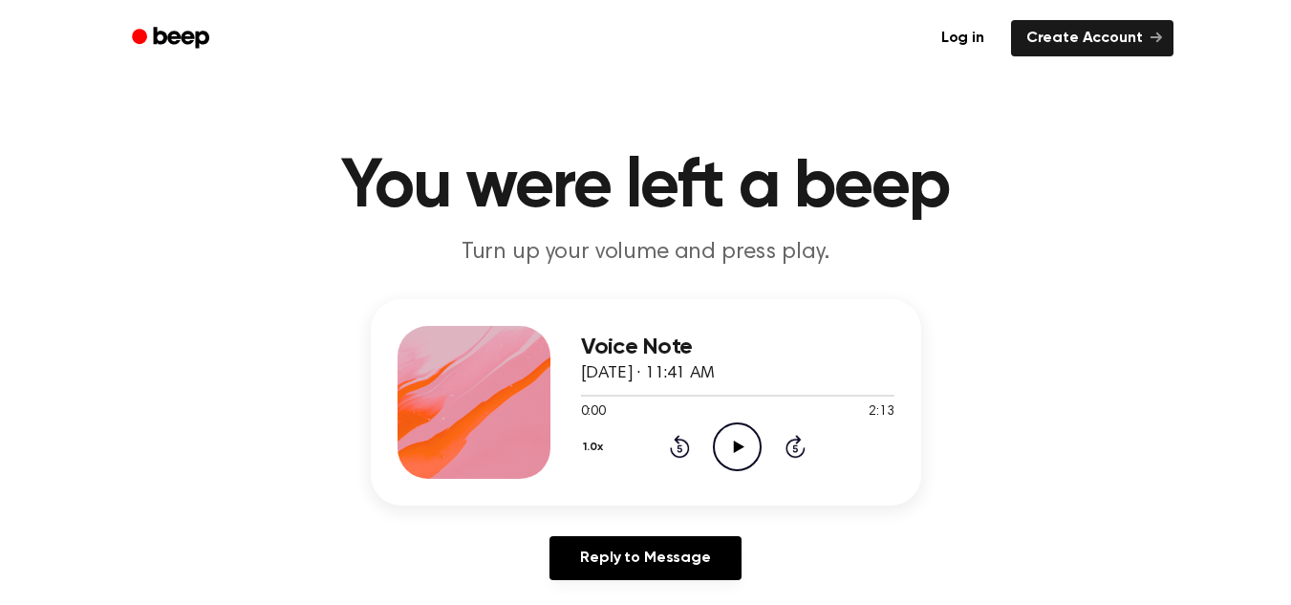 Image resolution: width=1291 pixels, height=605 pixels. I want to click on span: 0:00, so click(593, 412).